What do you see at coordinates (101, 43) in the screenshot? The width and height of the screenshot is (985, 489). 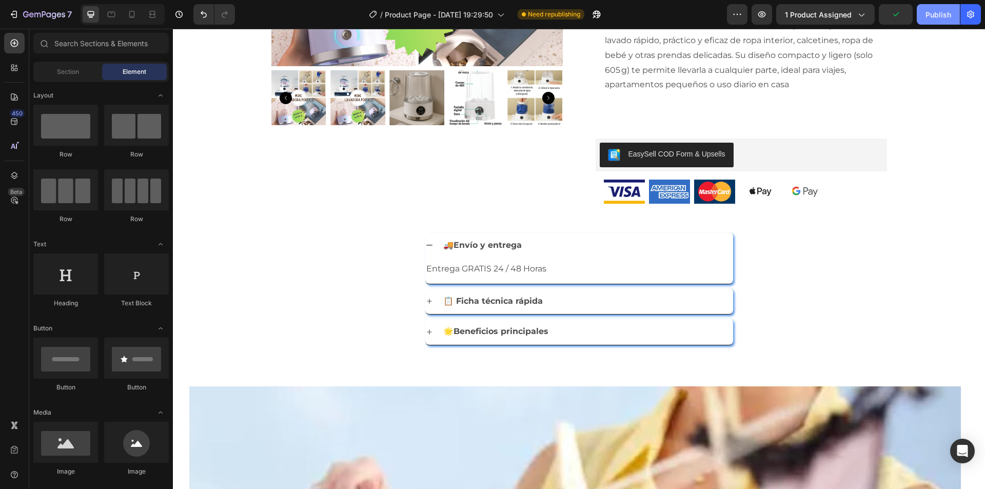 I see `input: Search Sections & Elements` at bounding box center [101, 43].